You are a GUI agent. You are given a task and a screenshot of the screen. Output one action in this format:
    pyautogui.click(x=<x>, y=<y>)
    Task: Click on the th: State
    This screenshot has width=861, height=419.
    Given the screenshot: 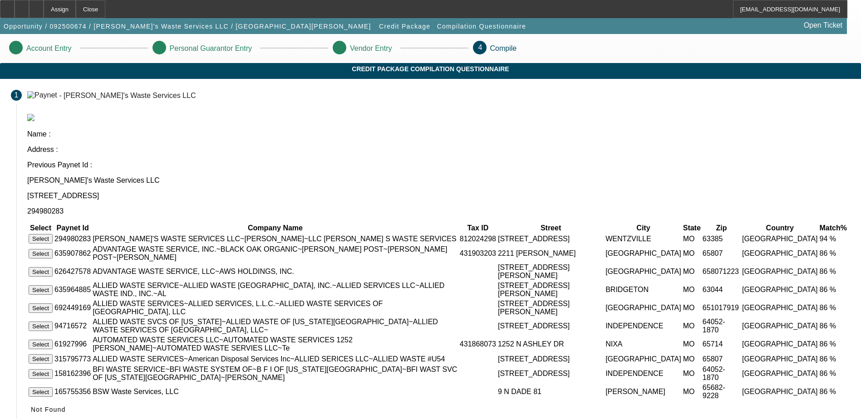 What is the action you would take?
    pyautogui.click(x=692, y=228)
    